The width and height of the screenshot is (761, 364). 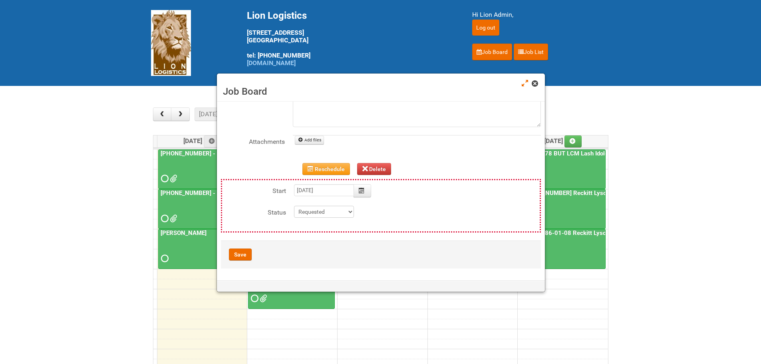 What do you see at coordinates (531, 52) in the screenshot?
I see `a: Job List` at bounding box center [531, 52].